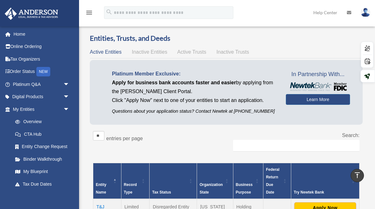 The image size is (375, 209). I want to click on a: Order StatusNEW, so click(42, 72).